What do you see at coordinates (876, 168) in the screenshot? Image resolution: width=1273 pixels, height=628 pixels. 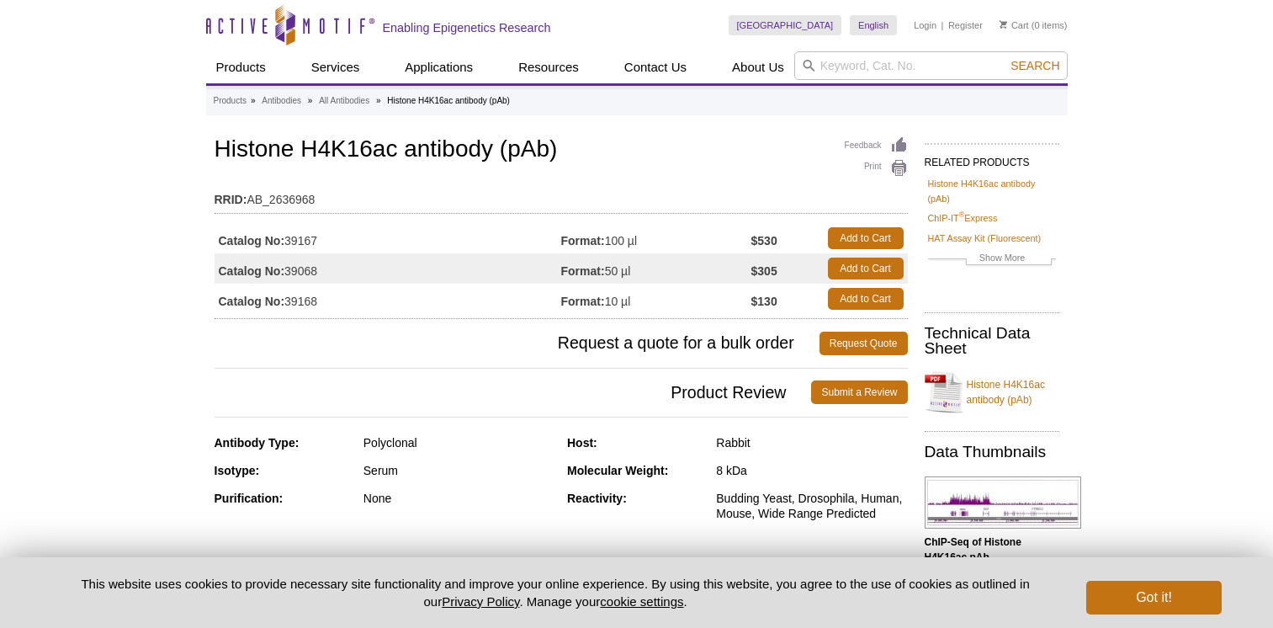 I see `a: Print` at bounding box center [876, 168].